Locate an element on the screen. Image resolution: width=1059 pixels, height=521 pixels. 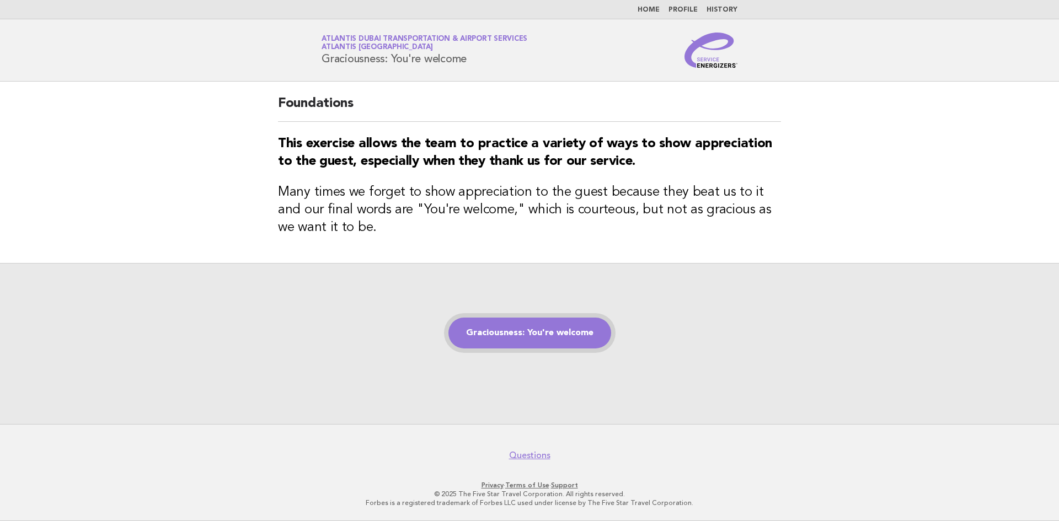
p: © 2025 The Five Star Travel Corporation. All rights reserved. is located at coordinates (530, 494).